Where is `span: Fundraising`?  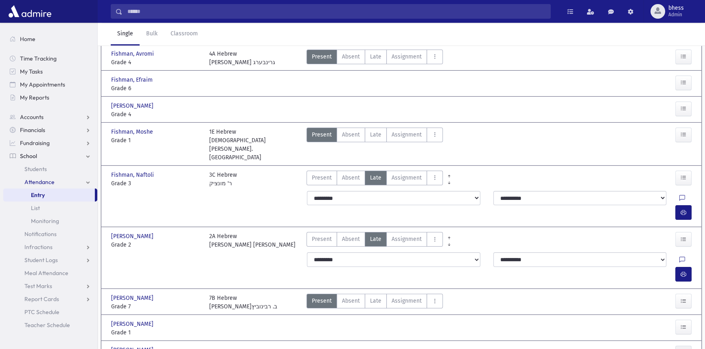 span: Fundraising is located at coordinates (35, 143).